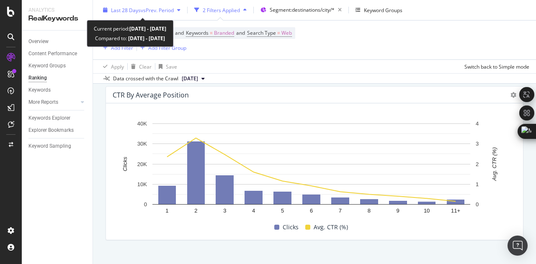 The image size is (536, 264). Describe the element at coordinates (340, 211) in the screenshot. I see `text: 7` at that location.